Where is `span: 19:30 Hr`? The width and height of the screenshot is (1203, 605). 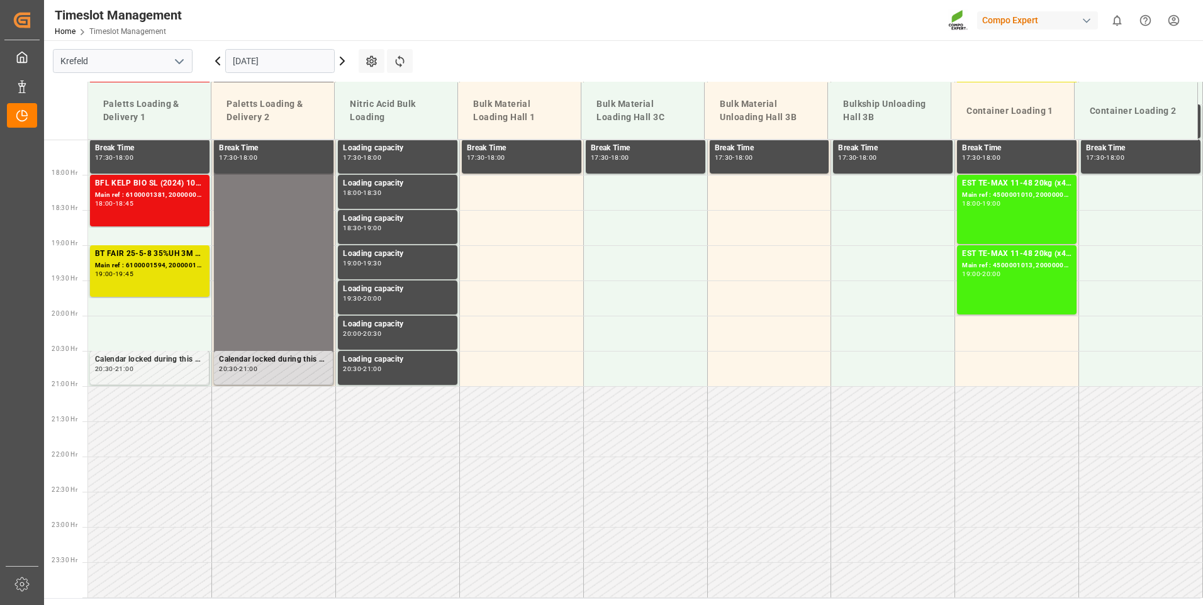 span: 19:30 Hr is located at coordinates (64, 278).